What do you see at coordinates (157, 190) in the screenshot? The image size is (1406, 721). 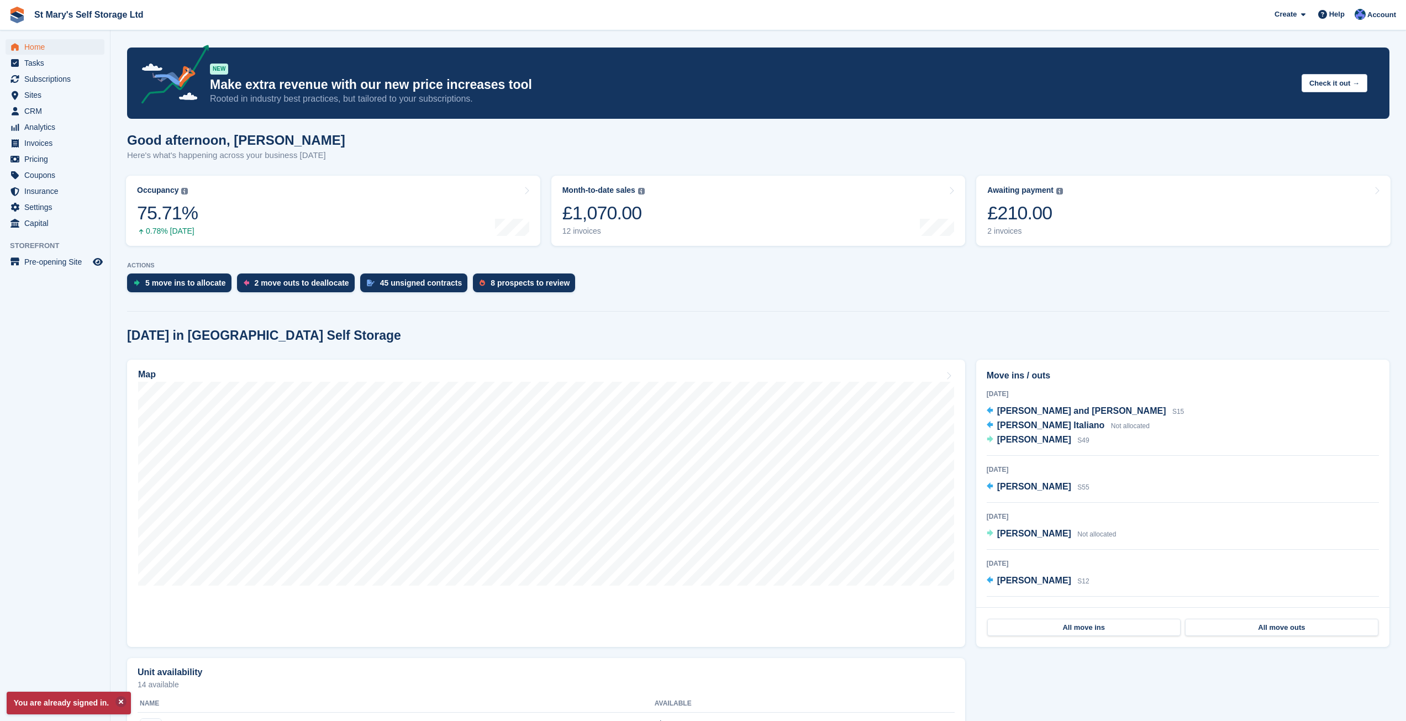 I see `div: Occupancy` at bounding box center [157, 190].